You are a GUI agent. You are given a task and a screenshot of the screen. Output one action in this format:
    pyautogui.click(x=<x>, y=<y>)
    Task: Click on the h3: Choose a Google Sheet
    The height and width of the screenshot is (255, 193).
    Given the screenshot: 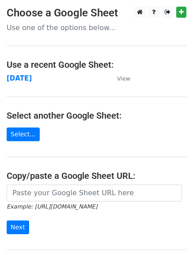 What is the action you would take?
    pyautogui.click(x=96, y=13)
    